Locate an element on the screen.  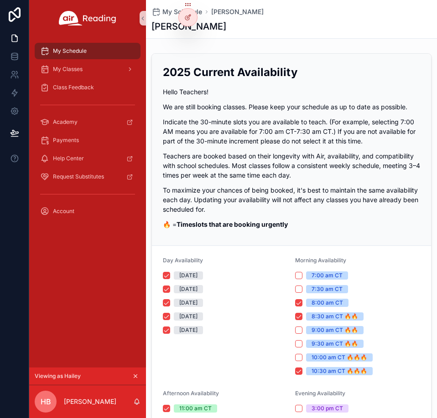
span: Viewing as Hailey is located at coordinates (57, 376).